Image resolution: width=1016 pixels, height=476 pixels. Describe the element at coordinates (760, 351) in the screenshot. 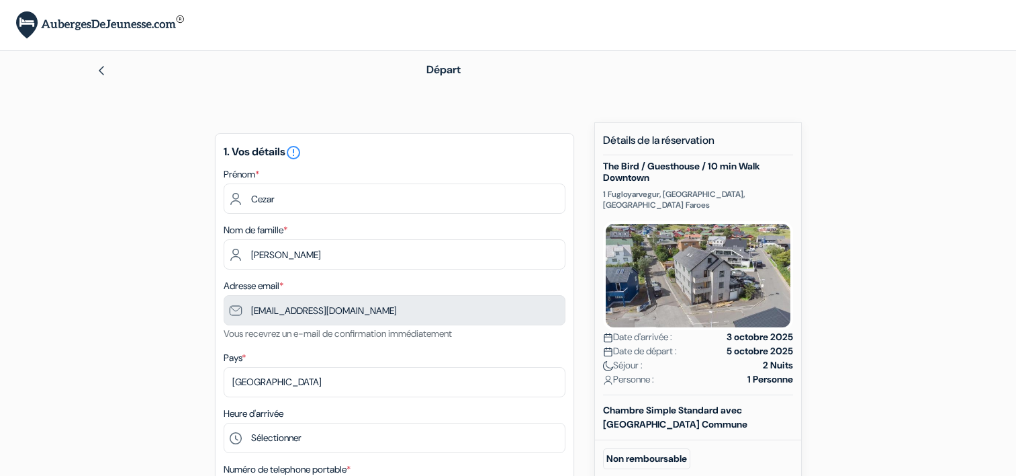

I see `strong: 5 octobre 2025` at that location.